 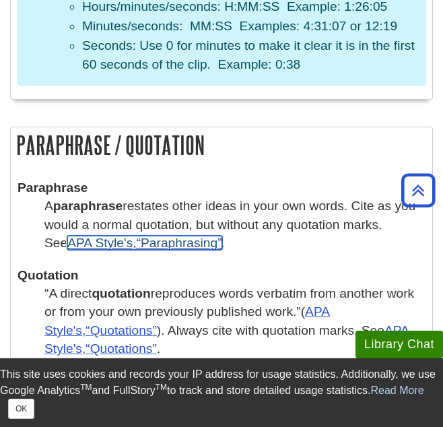 I want to click on button: Library Chat, so click(x=399, y=344).